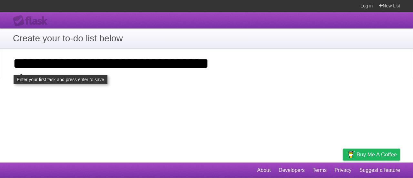 Image resolution: width=413 pixels, height=178 pixels. What do you see at coordinates (380, 170) in the screenshot?
I see `a: Suggest a feature` at bounding box center [380, 170].